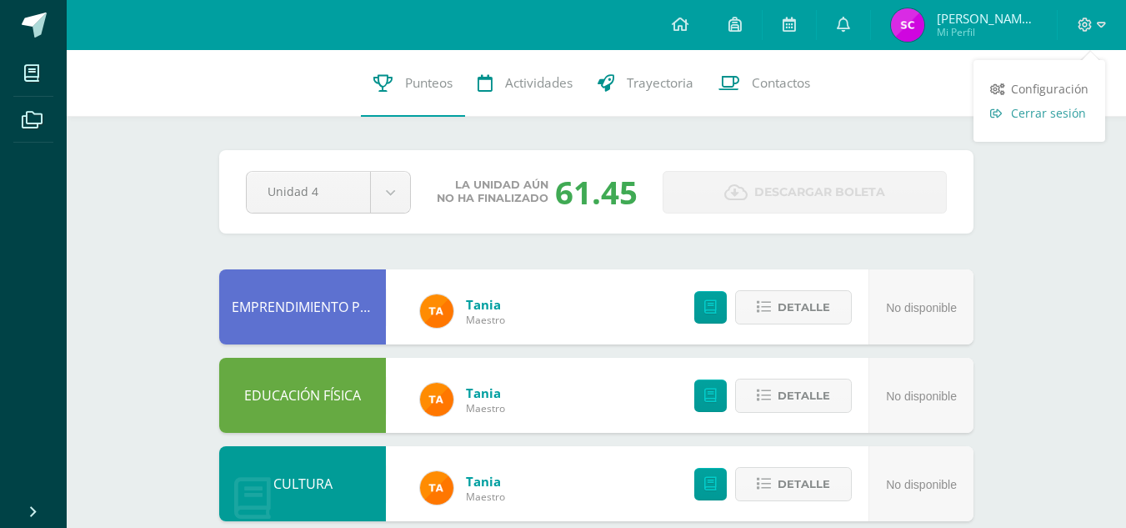 This screenshot has width=1126, height=528. What do you see at coordinates (303, 484) in the screenshot?
I see `div: CULTURA` at bounding box center [303, 484].